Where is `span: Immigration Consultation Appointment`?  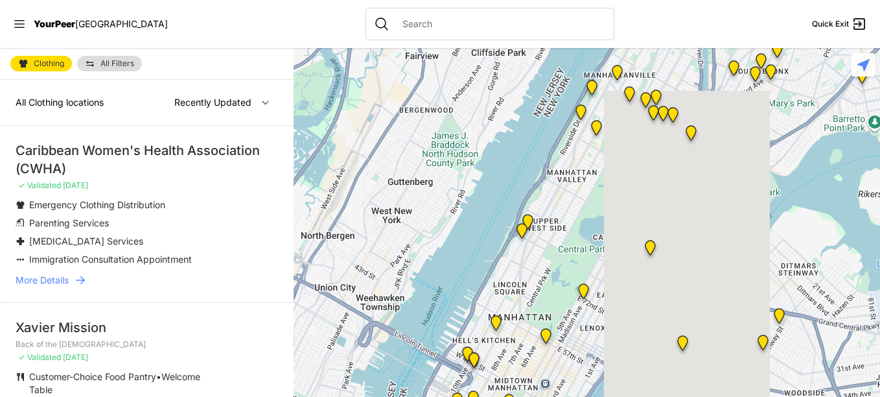 span: Immigration Consultation Appointment is located at coordinates (110, 259).